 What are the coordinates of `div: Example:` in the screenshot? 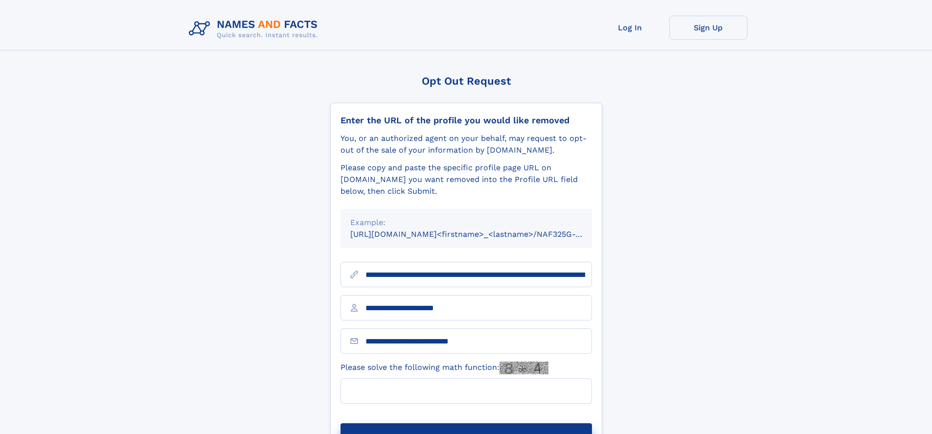 It's located at (466, 223).